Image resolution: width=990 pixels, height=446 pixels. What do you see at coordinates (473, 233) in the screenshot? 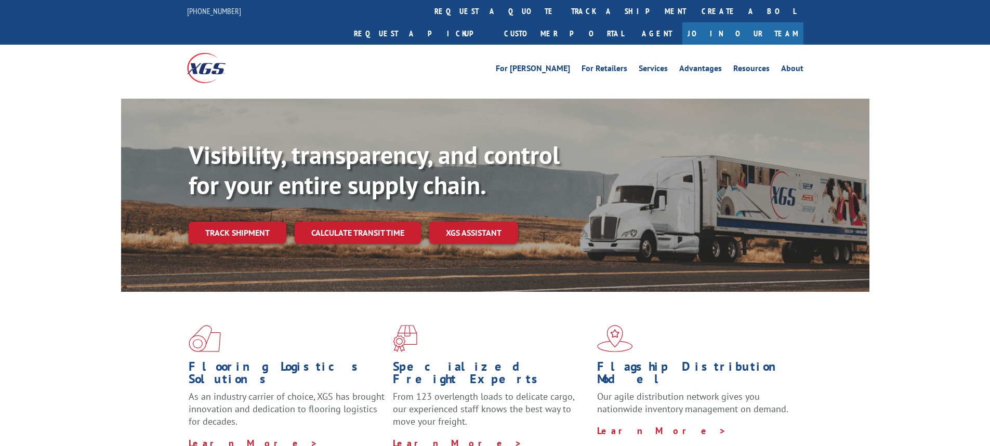
I see `a: XGS ASSISTANT` at bounding box center [473, 233].